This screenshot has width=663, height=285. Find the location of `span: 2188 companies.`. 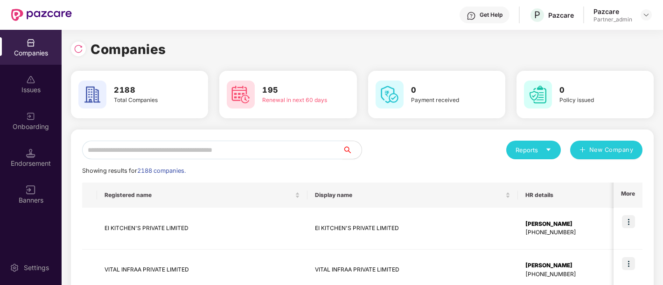

span: 2188 companies. is located at coordinates (161, 171).